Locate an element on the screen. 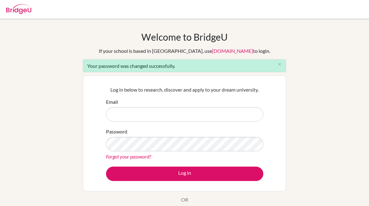 The width and height of the screenshot is (369, 206). i: close is located at coordinates (279, 64).